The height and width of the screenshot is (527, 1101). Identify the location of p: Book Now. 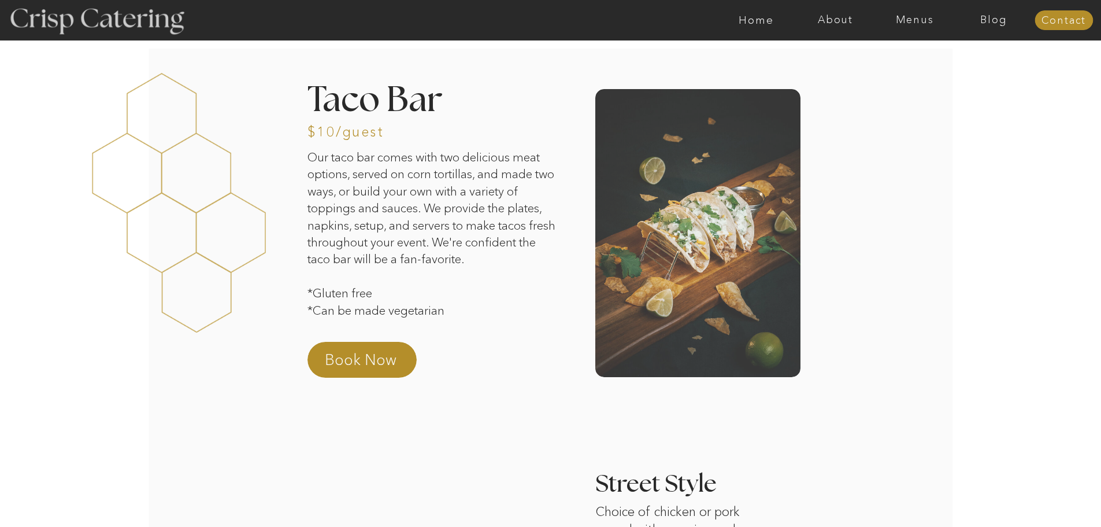
(376, 363).